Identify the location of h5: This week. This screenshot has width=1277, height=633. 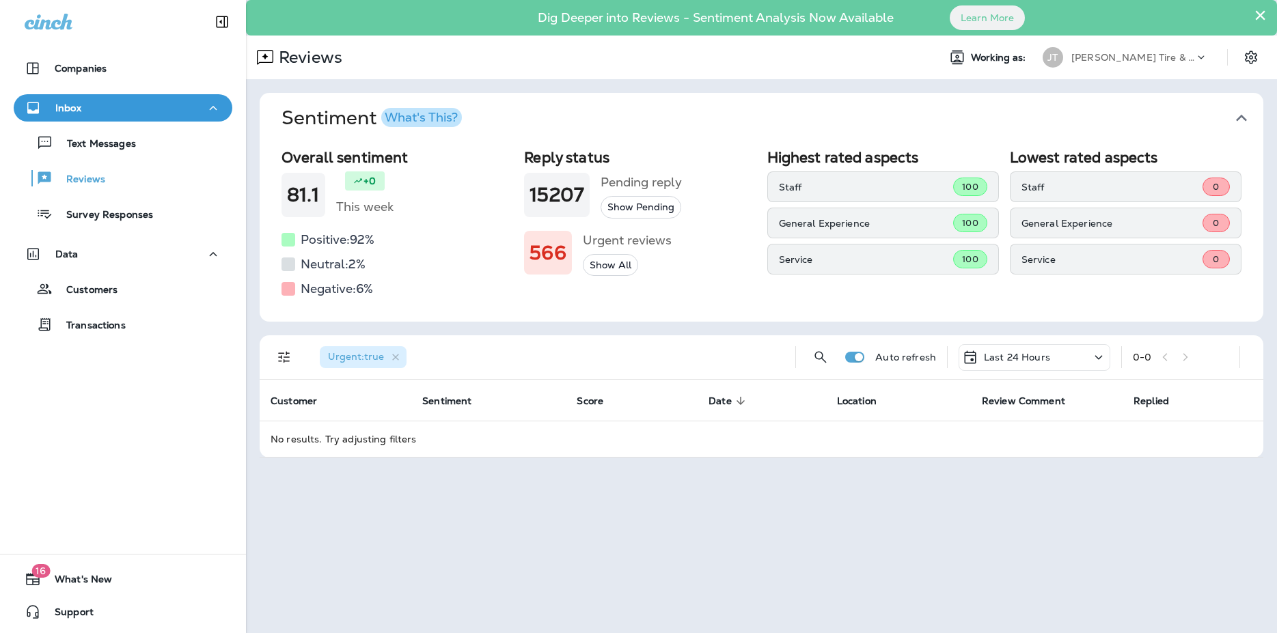
(365, 207).